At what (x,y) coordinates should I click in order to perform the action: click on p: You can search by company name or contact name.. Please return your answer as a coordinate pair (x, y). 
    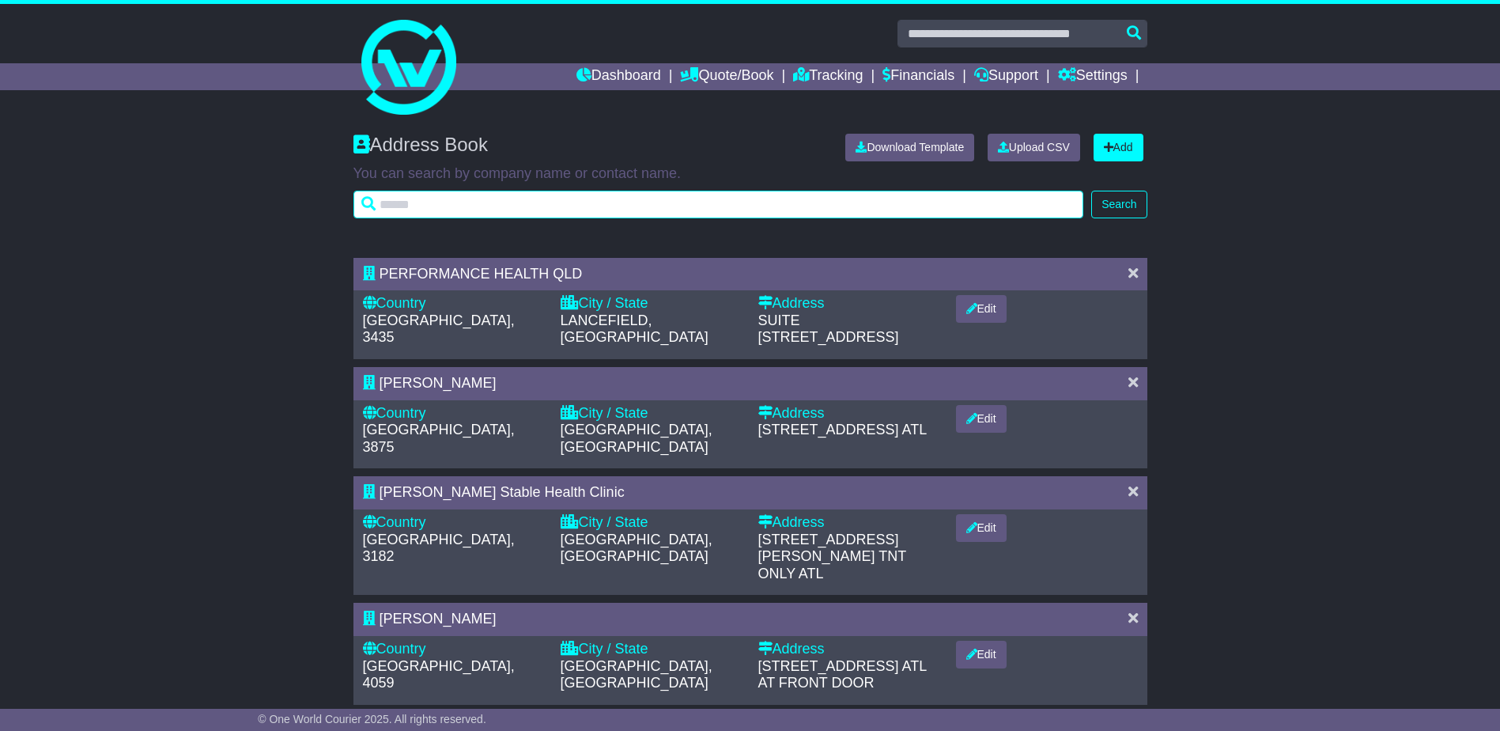
    Looking at the image, I should click on (750, 174).